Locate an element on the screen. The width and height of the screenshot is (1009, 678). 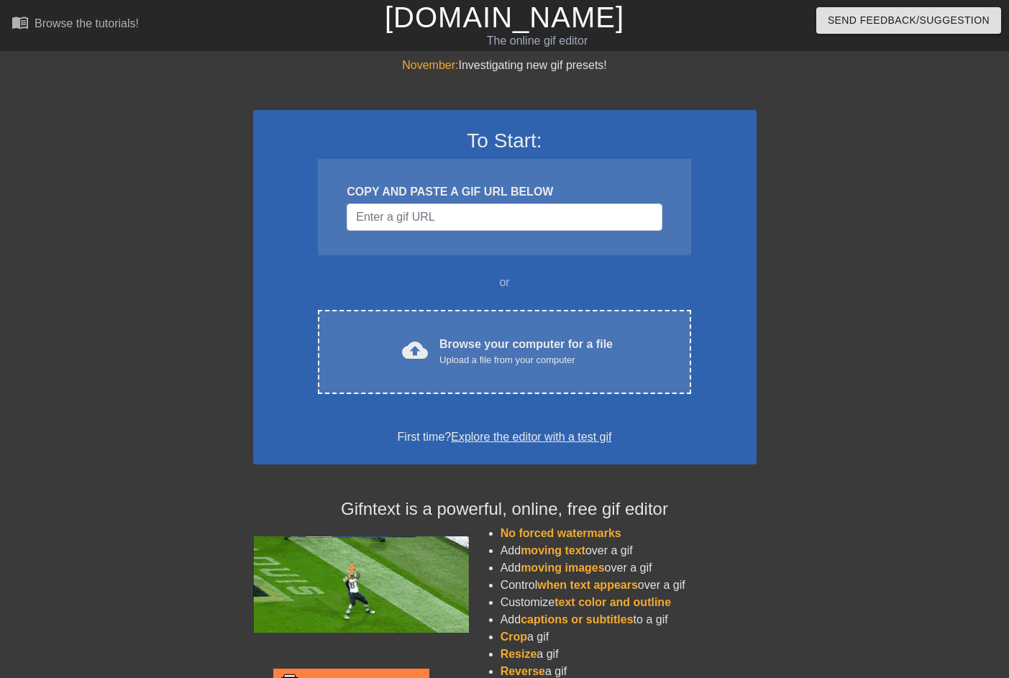
img: football_small.gif is located at coordinates (361, 585).